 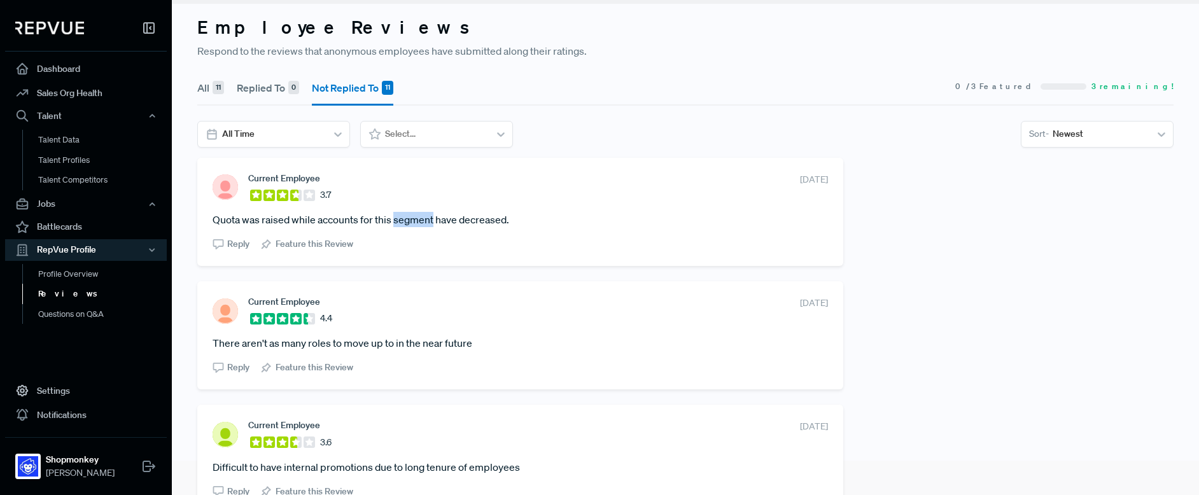 What do you see at coordinates (103, 160) in the screenshot?
I see `a: Talent Profiles` at bounding box center [103, 160].